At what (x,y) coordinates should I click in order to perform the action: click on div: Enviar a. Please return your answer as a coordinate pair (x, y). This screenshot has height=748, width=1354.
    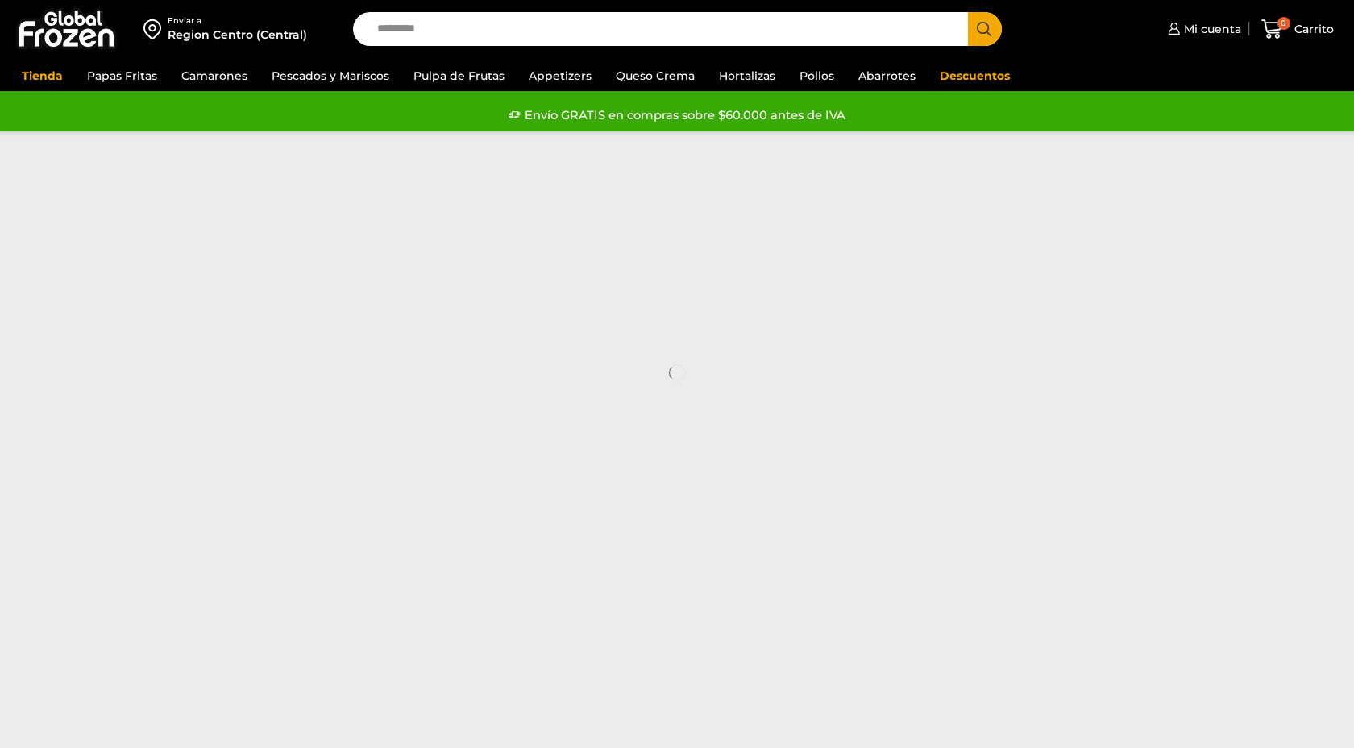
    Looking at the image, I should click on (237, 21).